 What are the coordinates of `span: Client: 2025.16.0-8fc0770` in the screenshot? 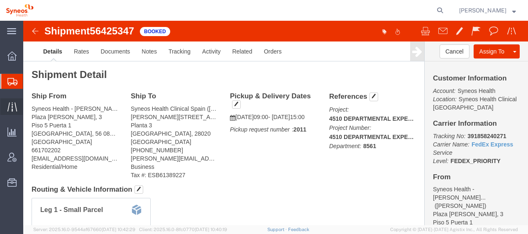 It's located at (183, 230).